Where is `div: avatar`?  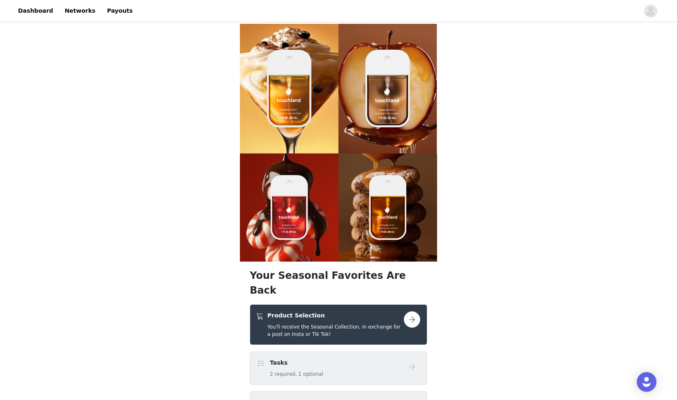
div: avatar is located at coordinates (650, 11).